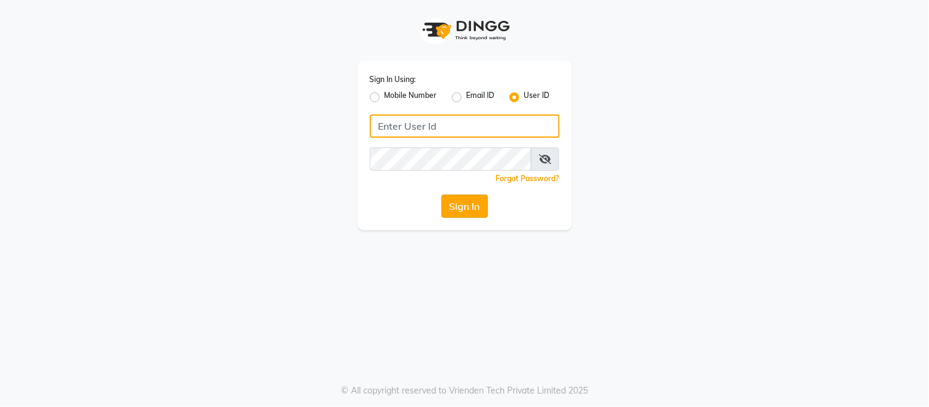  I want to click on label: Mobile Number, so click(411, 97).